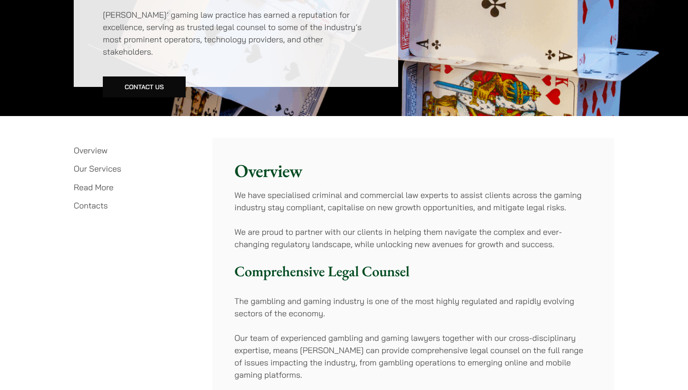 This screenshot has width=688, height=390. What do you see at coordinates (413, 271) in the screenshot?
I see `h3: Comprehensive Legal Counsel` at bounding box center [413, 271].